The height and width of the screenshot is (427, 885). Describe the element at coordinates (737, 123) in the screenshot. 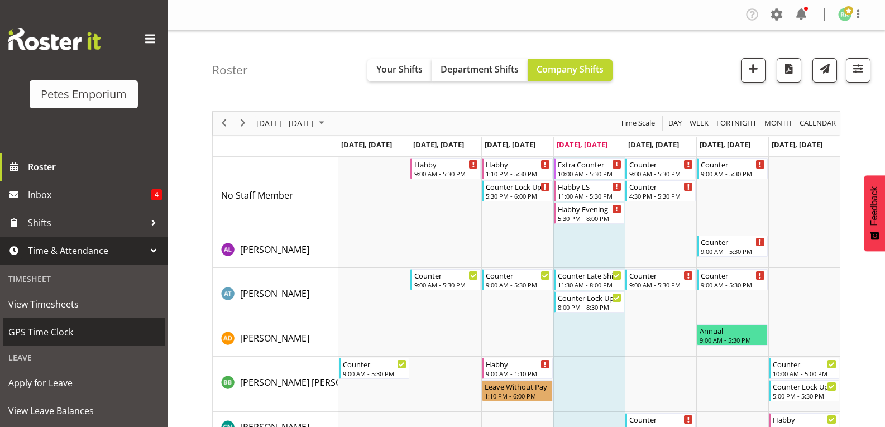

I see `span: Fortnight` at that location.